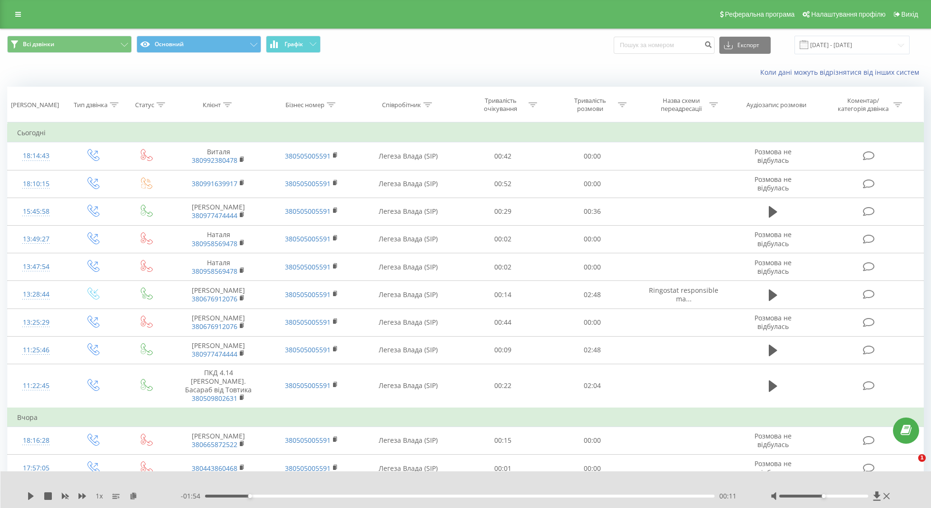 The image size is (931, 508). What do you see at coordinates (503, 440) in the screenshot?
I see `td: 00:15` at bounding box center [503, 440].